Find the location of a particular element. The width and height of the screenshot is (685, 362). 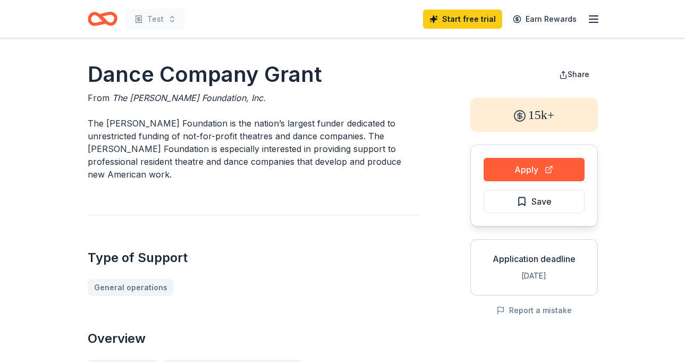

a: Earn Rewards is located at coordinates (545, 19).